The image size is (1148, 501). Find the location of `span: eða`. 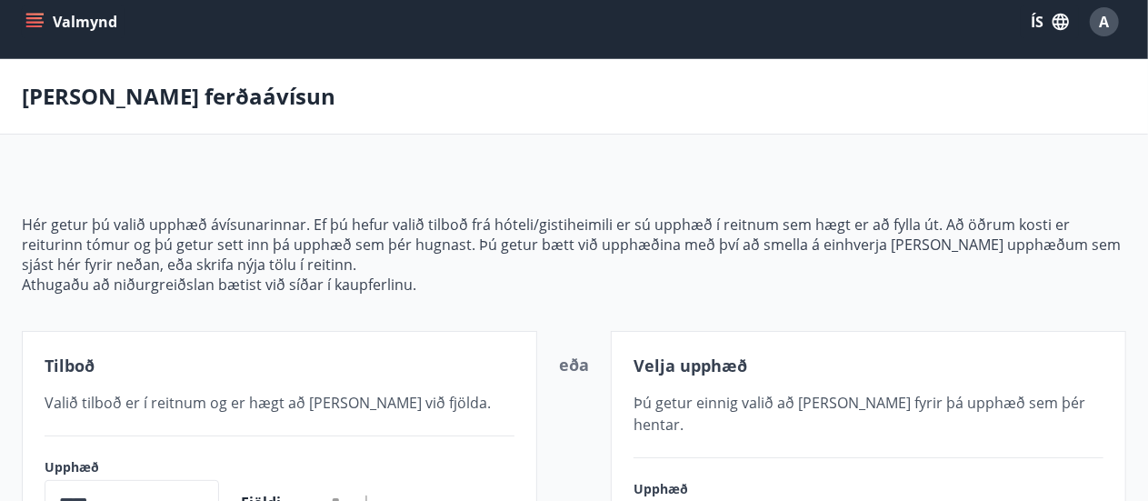

span: eða is located at coordinates (573, 364).